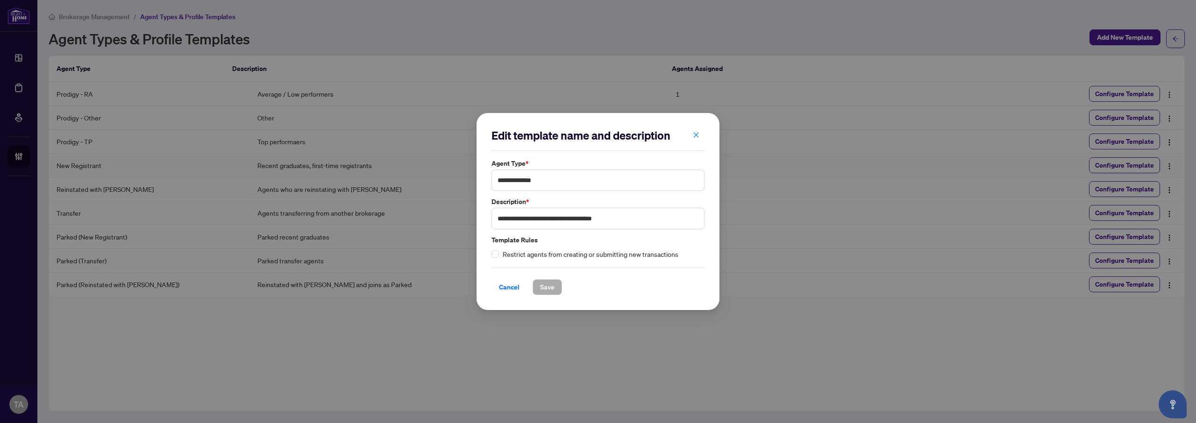  Describe the element at coordinates (547, 287) in the screenshot. I see `button: Save` at that location.